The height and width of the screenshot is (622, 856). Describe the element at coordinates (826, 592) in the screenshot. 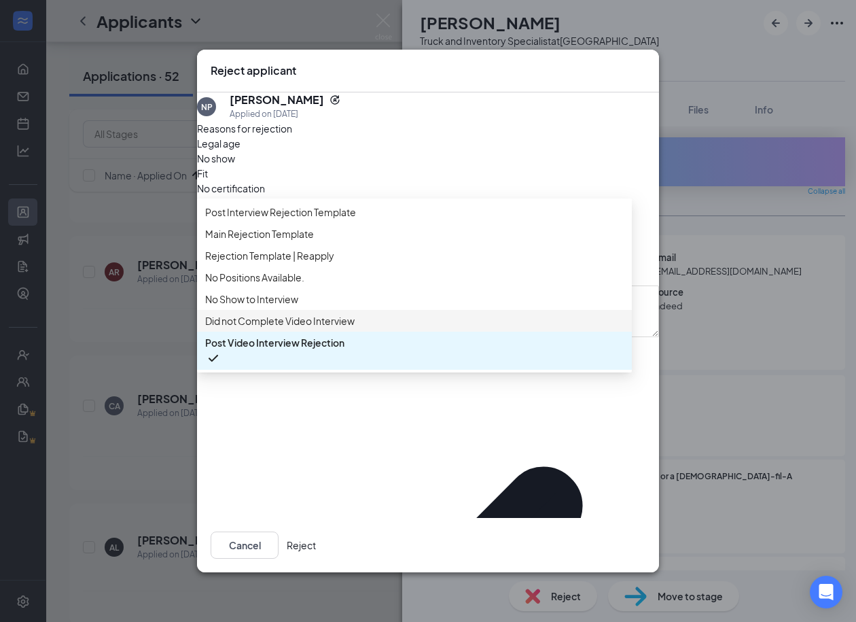

I see `div: Open Intercom Messenger` at that location.